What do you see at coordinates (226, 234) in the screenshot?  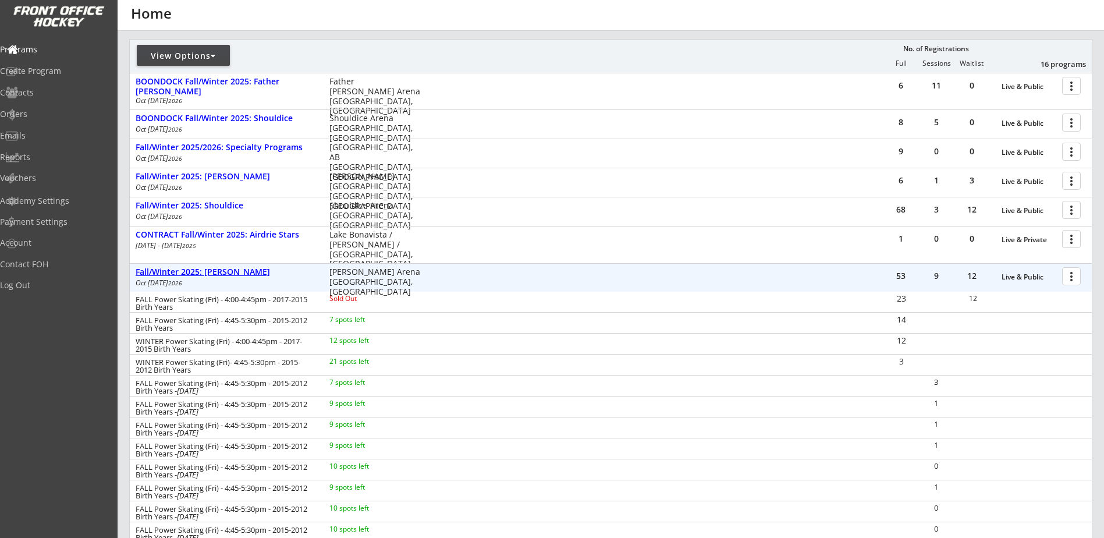 I see `div: CONTRACT Fall/Winter 2025: Airdrie Stars` at bounding box center [226, 234].